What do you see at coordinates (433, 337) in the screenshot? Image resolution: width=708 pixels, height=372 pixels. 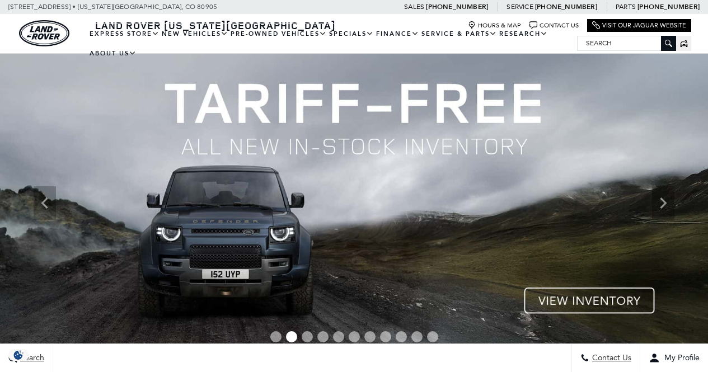 I see `span: Go to slide 11` at bounding box center [433, 337].